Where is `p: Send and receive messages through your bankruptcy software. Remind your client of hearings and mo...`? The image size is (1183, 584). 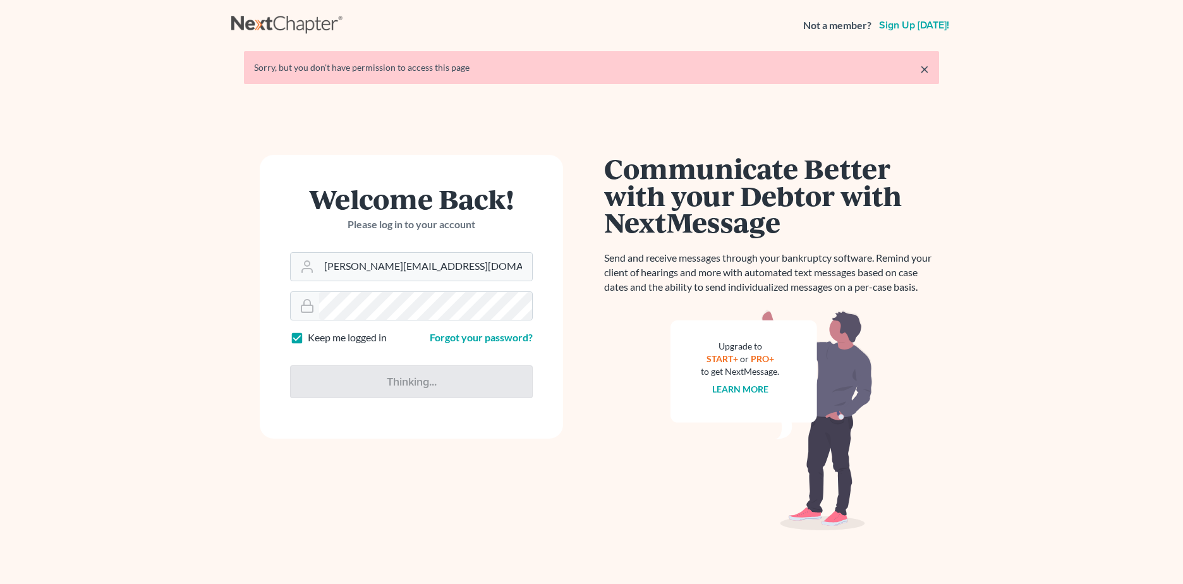 p: Send and receive messages through your bankruptcy software. Remind your client of hearings and mo... is located at coordinates (772, 272).